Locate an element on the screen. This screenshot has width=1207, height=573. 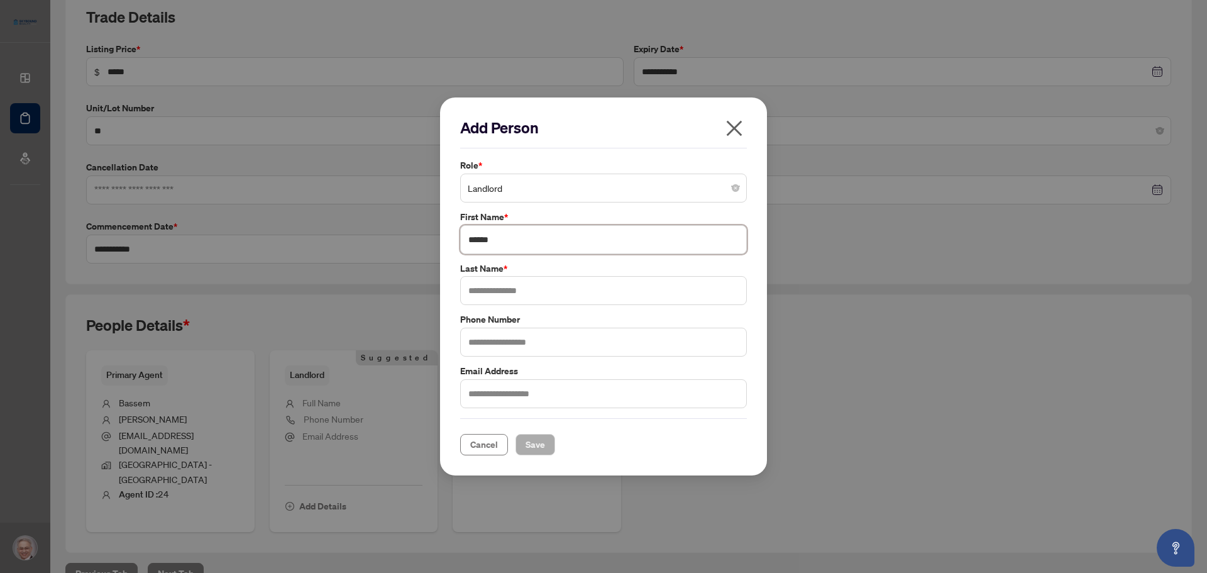
label: Email Address is located at coordinates (604, 371).